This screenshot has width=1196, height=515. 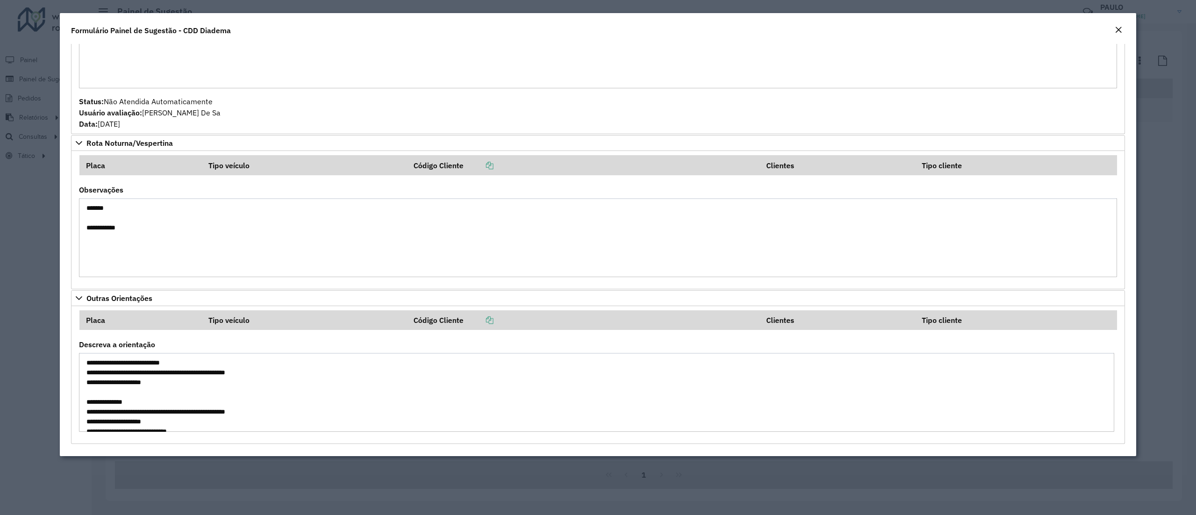 I want to click on strong: Usuário avaliação:, so click(x=110, y=113).